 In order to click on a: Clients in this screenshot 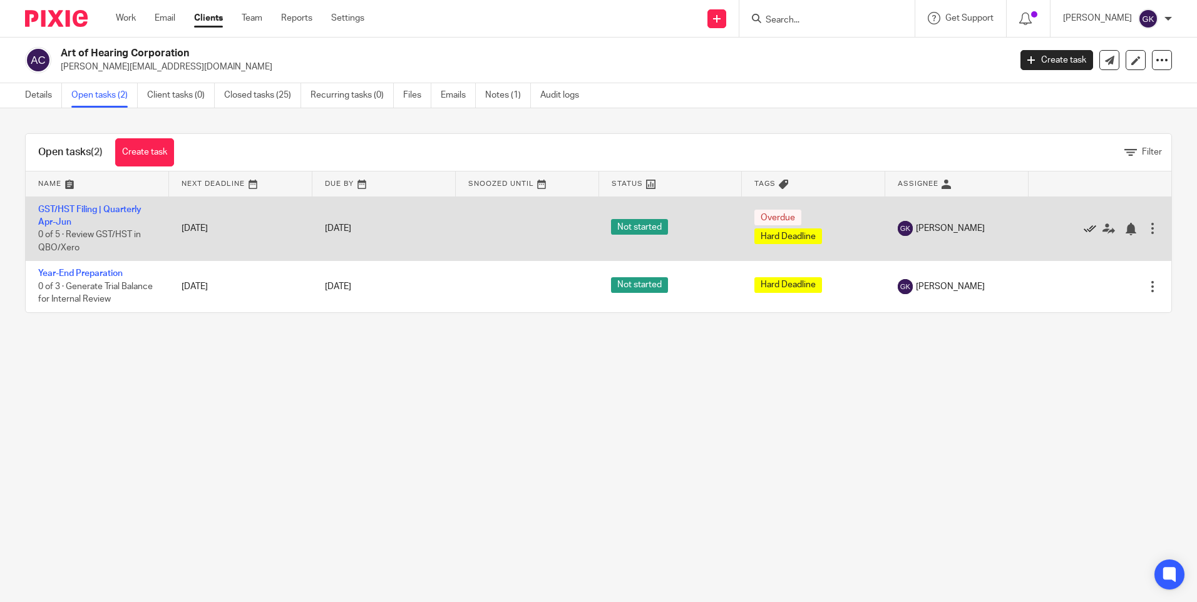, I will do `click(208, 18)`.